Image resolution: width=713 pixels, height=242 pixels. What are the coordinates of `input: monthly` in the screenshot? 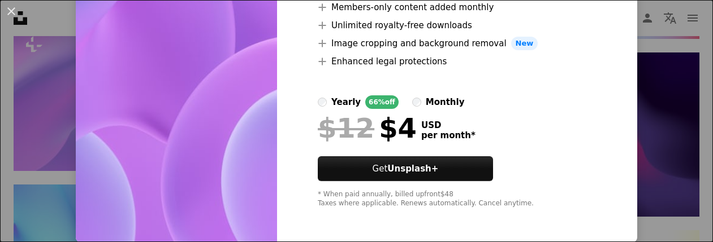 It's located at (416, 102).